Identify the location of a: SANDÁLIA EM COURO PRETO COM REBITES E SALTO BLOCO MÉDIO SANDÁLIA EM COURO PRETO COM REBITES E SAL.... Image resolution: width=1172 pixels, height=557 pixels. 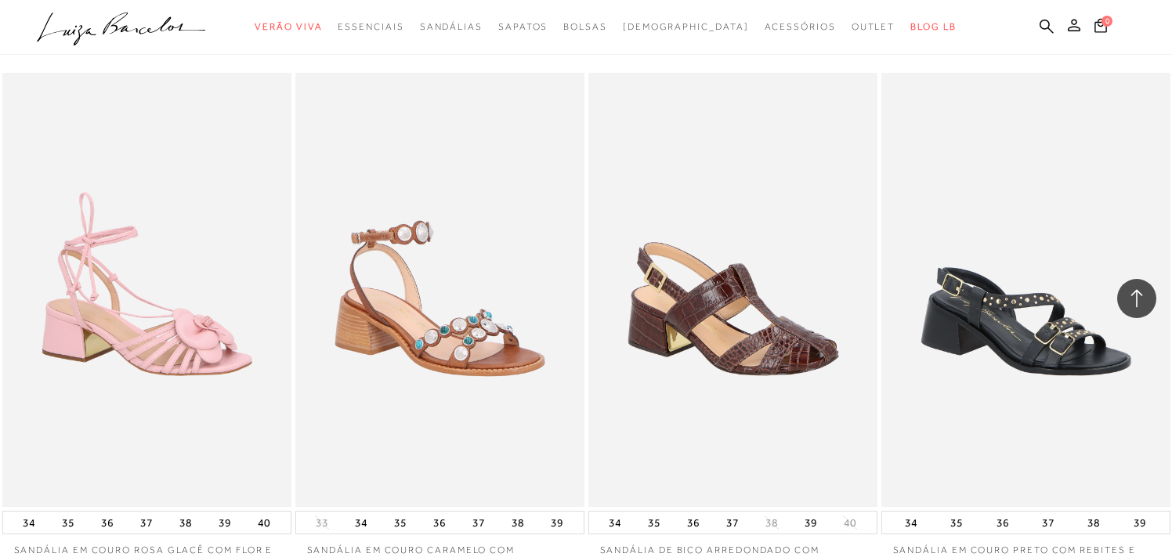
(1025, 290).